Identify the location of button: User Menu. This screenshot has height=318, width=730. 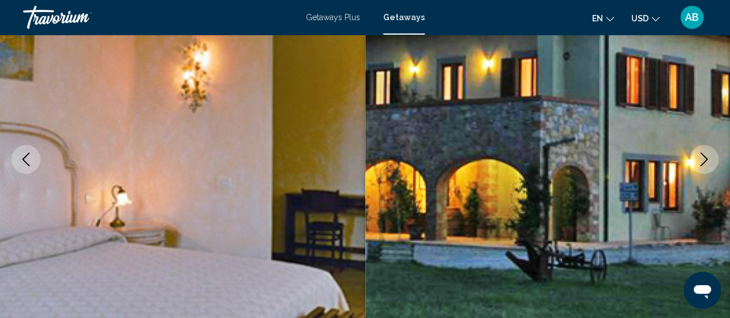
(692, 17).